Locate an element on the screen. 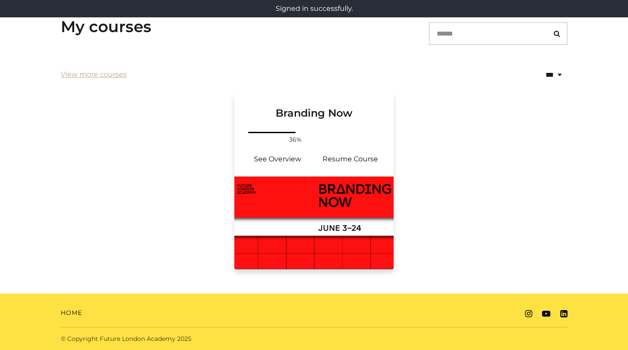 This screenshot has width=628, height=350. a: Branding Now: See Overview is located at coordinates (278, 159).